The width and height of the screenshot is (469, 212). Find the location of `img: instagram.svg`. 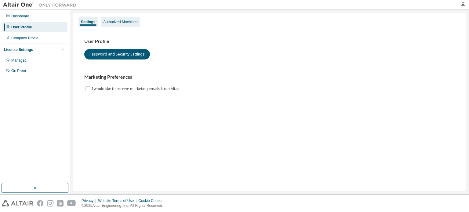

img: instagram.svg is located at coordinates (50, 204).